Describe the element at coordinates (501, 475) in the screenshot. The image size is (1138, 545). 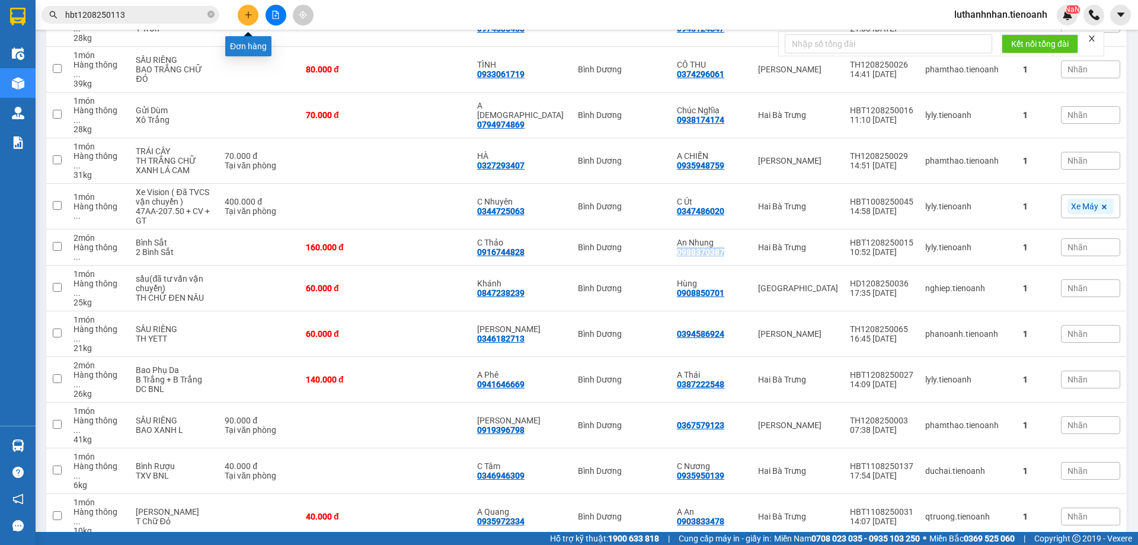
I see `div: 0346946309` at that location.